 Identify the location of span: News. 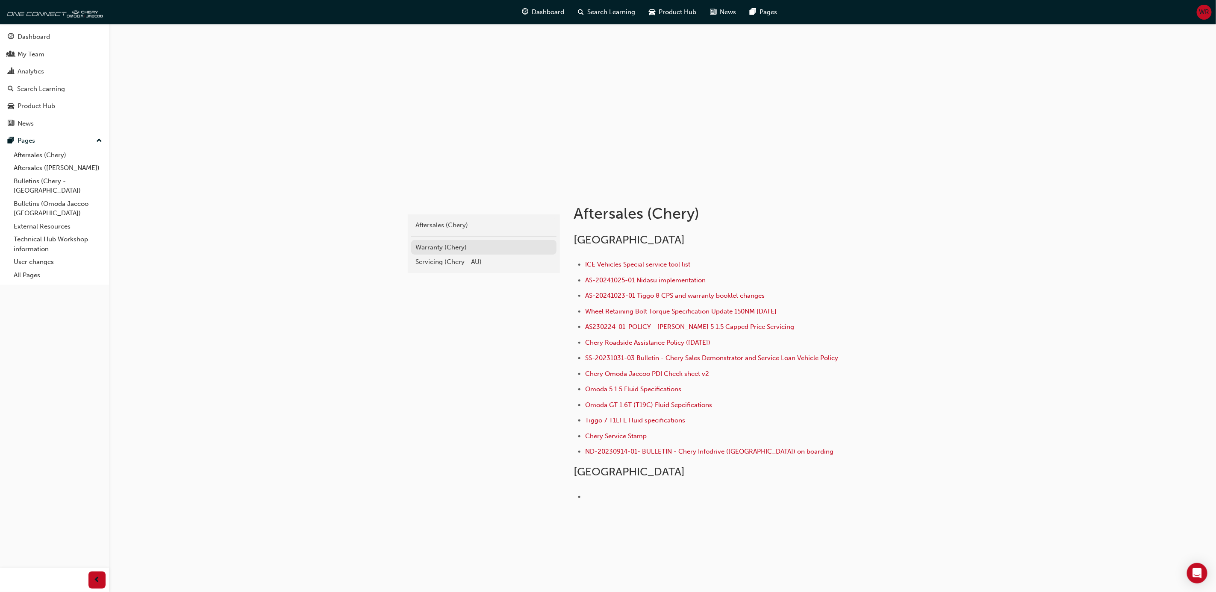
(728, 12).